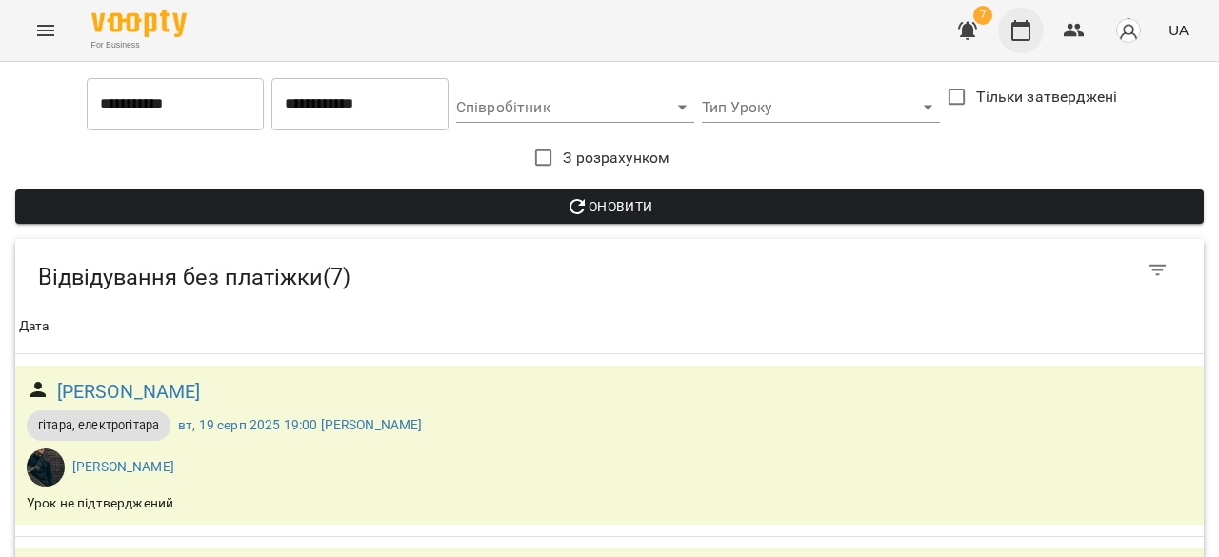  Describe the element at coordinates (1047, 97) in the screenshot. I see `span: Тільки затверджені` at that location.